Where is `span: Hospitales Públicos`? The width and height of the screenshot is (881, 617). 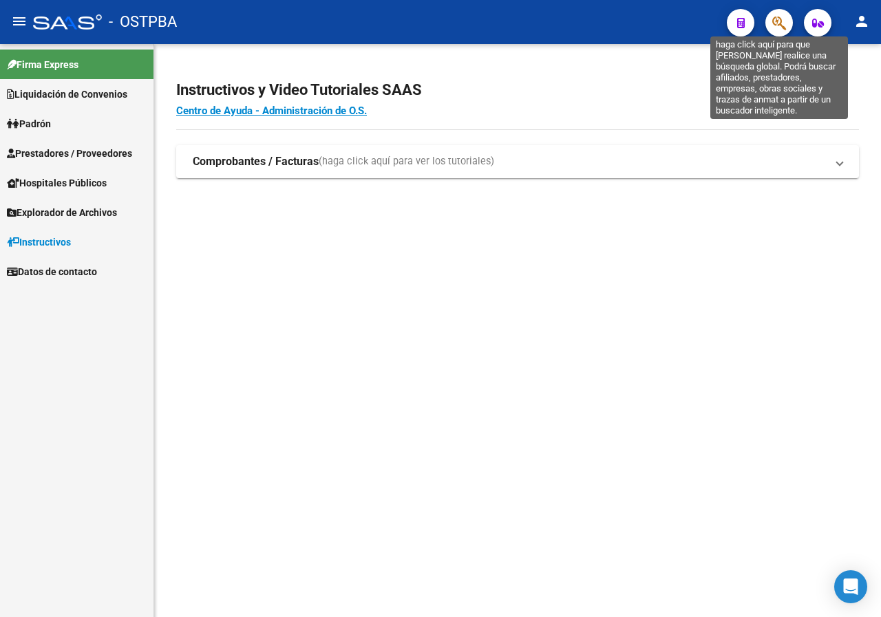
span: Hospitales Públicos is located at coordinates (56, 183).